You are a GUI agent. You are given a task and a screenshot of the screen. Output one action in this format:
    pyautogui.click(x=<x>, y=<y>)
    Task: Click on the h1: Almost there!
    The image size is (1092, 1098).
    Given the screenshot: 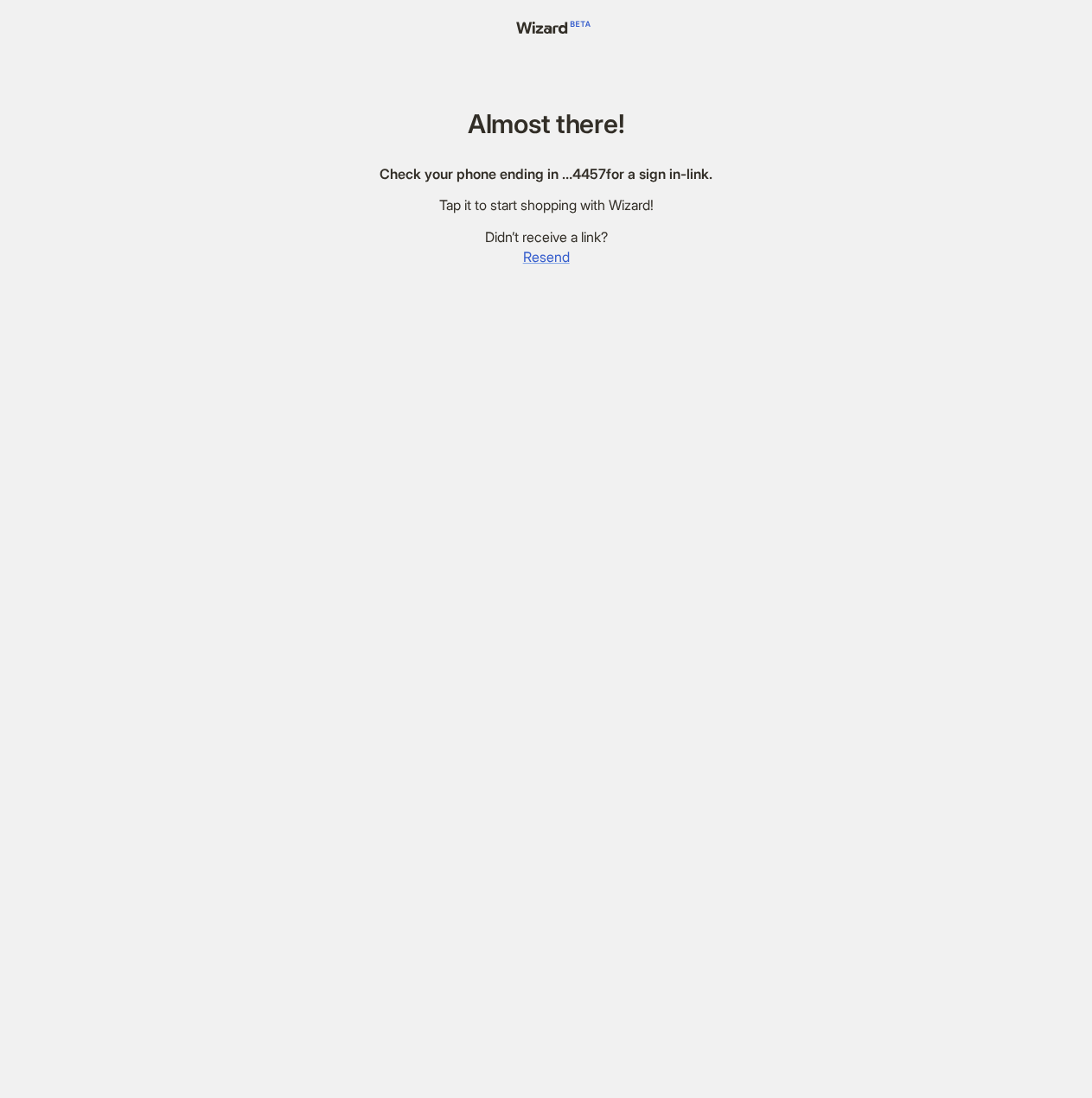 What is the action you would take?
    pyautogui.click(x=545, y=123)
    